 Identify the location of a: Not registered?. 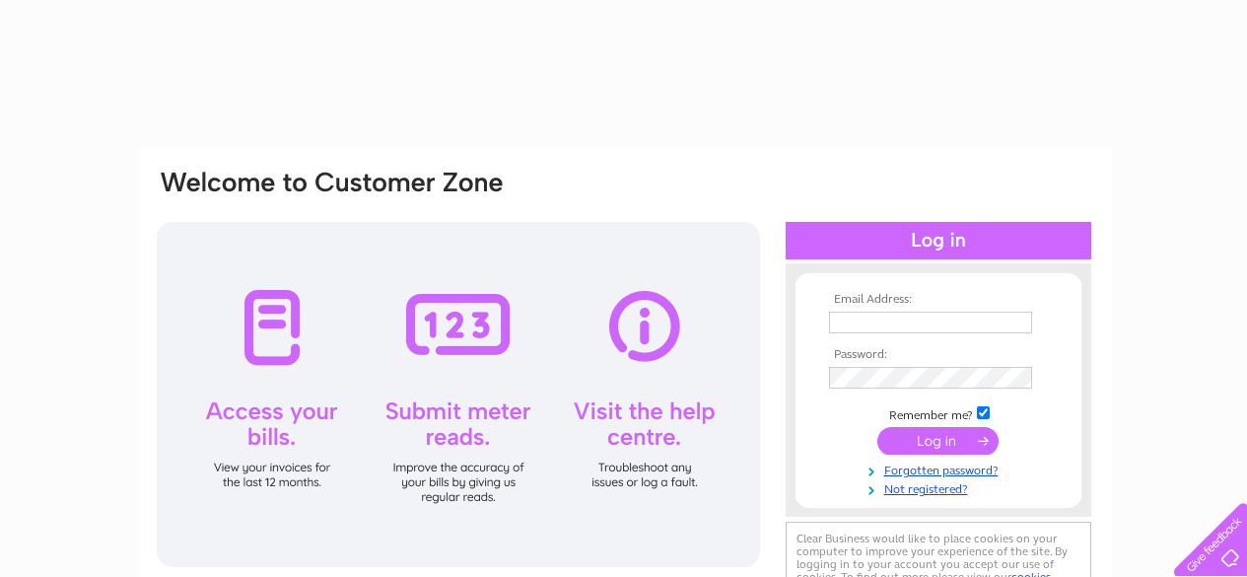
(940, 487).